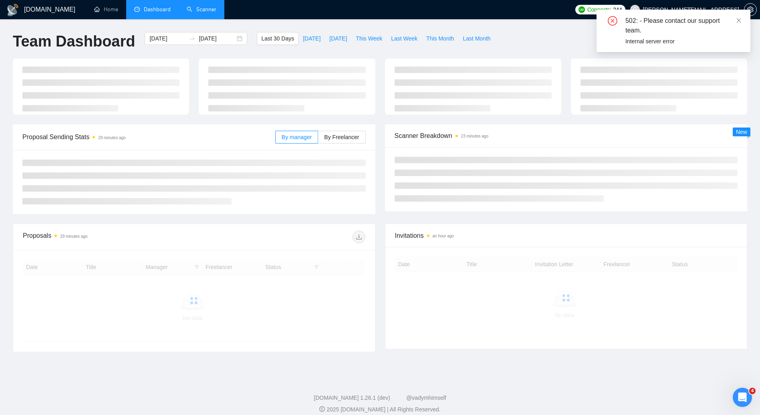 The width and height of the screenshot is (760, 415). I want to click on div: 502: - Please contact our support team., so click(683, 26).